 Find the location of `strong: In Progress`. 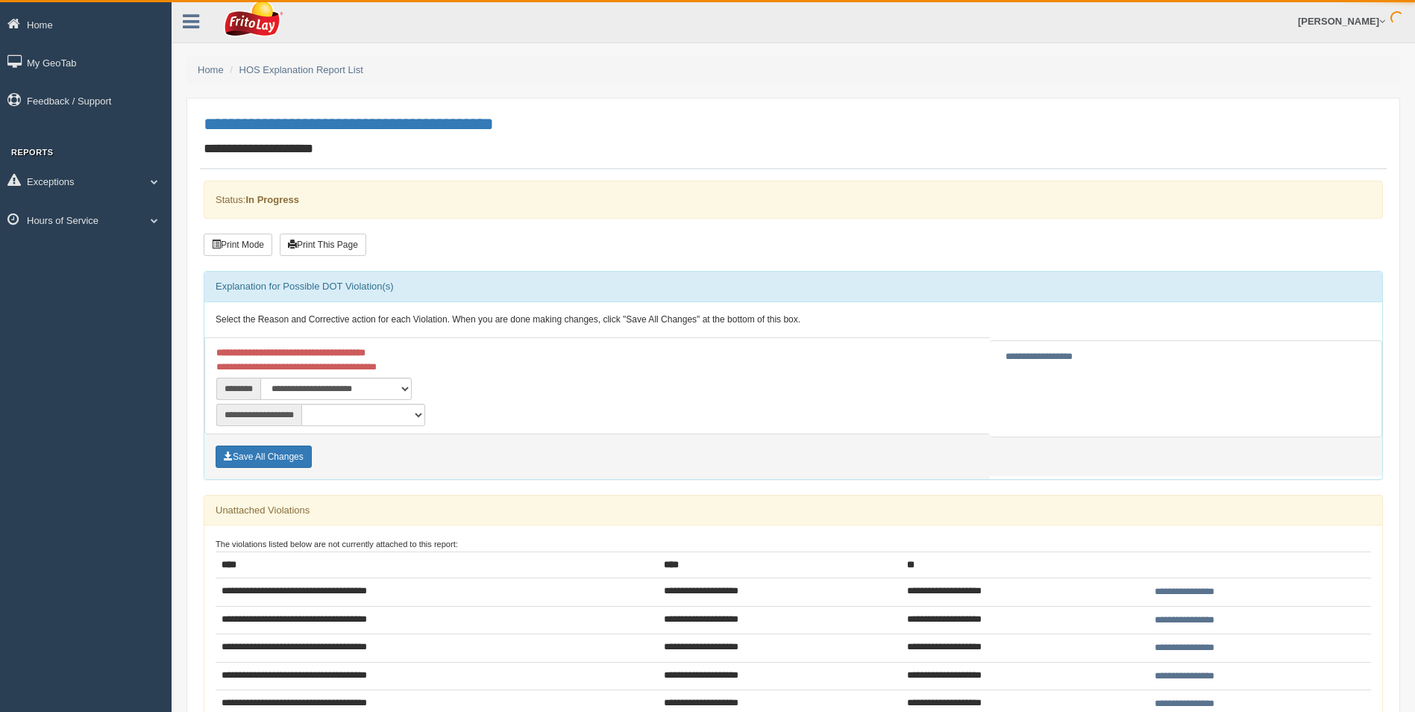

strong: In Progress is located at coordinates (272, 199).